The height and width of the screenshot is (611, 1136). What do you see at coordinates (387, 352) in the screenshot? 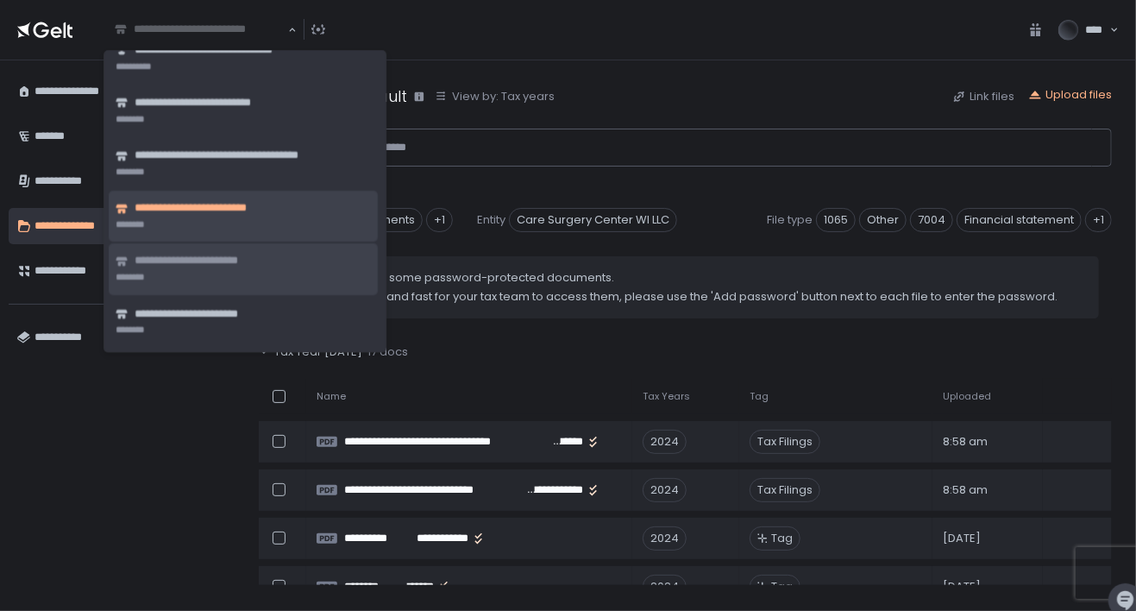
I see `span: 17 docs` at bounding box center [387, 352].